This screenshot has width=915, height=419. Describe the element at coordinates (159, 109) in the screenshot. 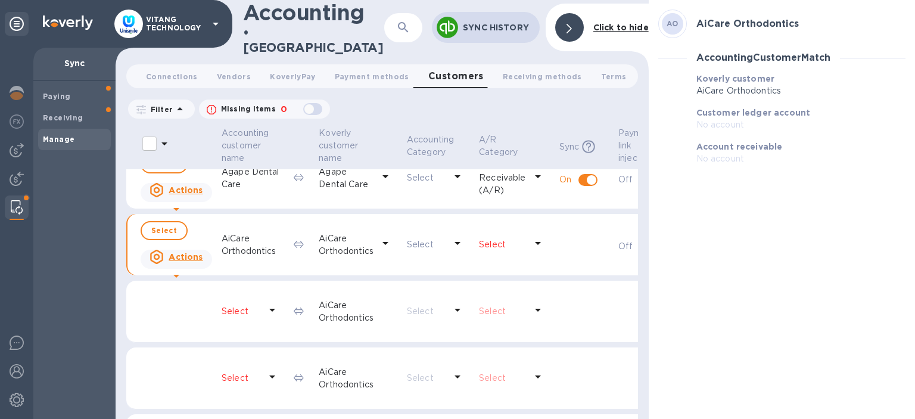

I see `p: Filter` at that location.